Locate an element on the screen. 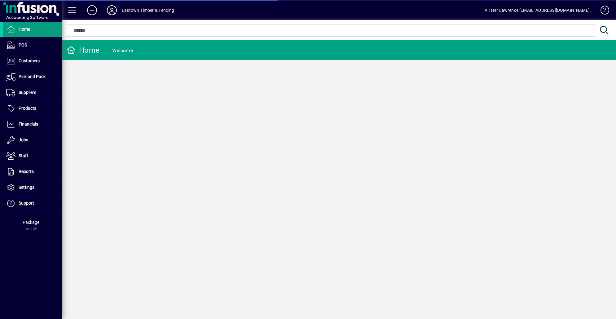  a: Jobs is located at coordinates (33, 140).